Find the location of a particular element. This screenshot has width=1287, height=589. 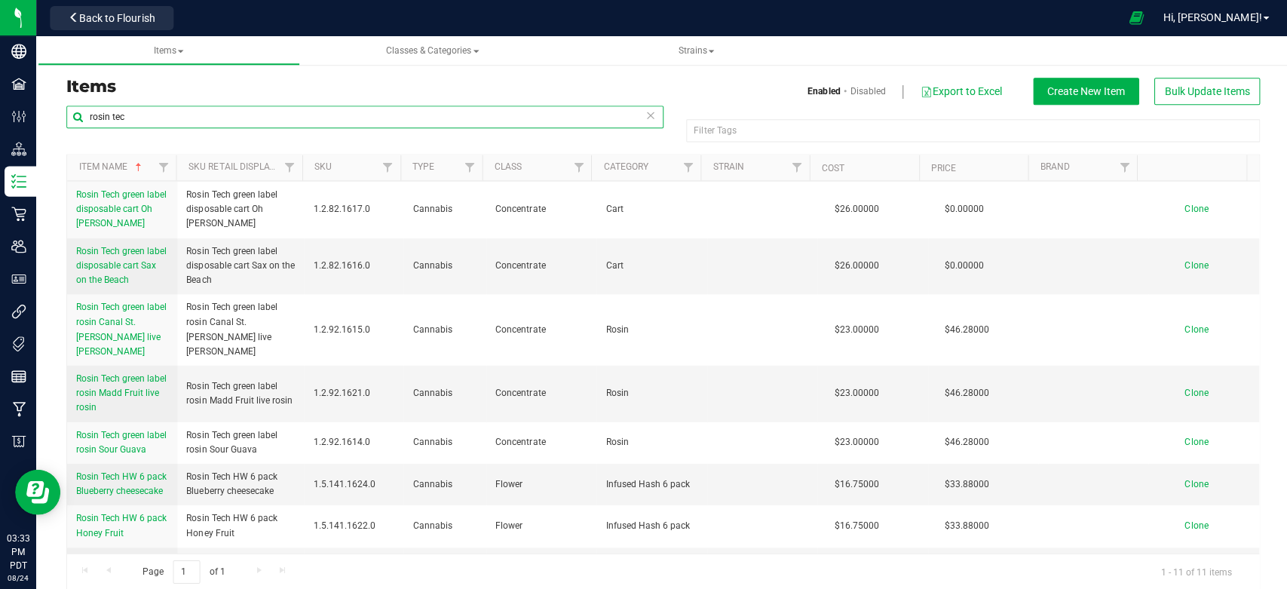

inline-svg: Reports is located at coordinates (19, 376).